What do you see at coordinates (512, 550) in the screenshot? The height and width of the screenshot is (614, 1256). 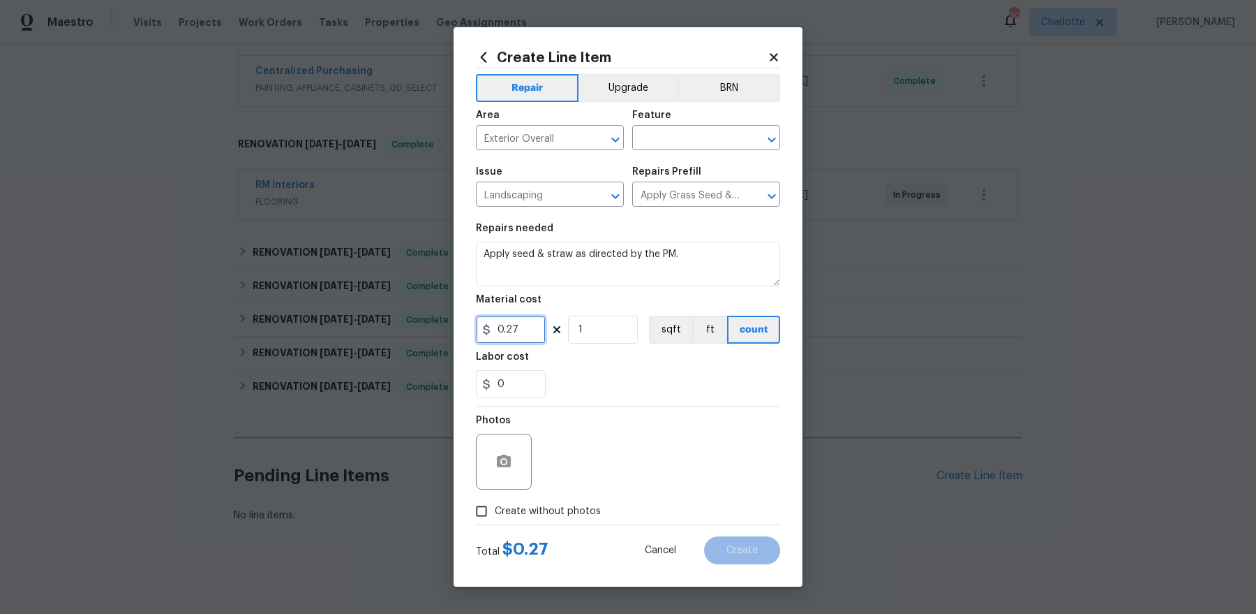 I see `div: Total` at bounding box center [512, 550].